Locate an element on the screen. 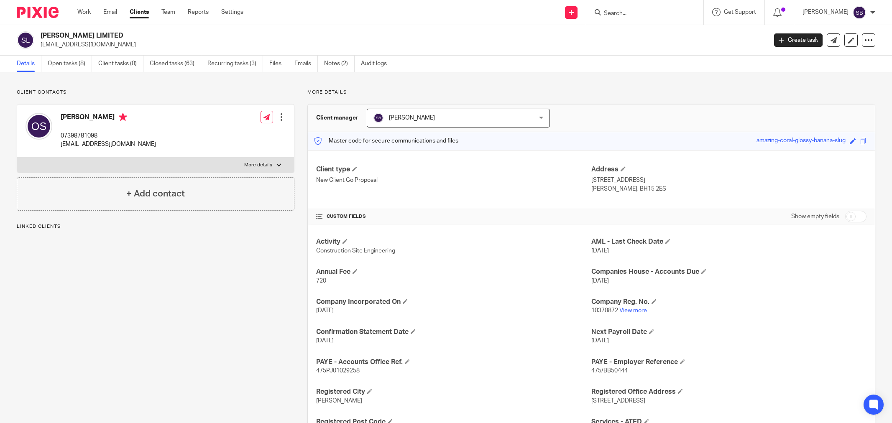 The width and height of the screenshot is (892, 423). p: 07398781098 is located at coordinates (108, 136).